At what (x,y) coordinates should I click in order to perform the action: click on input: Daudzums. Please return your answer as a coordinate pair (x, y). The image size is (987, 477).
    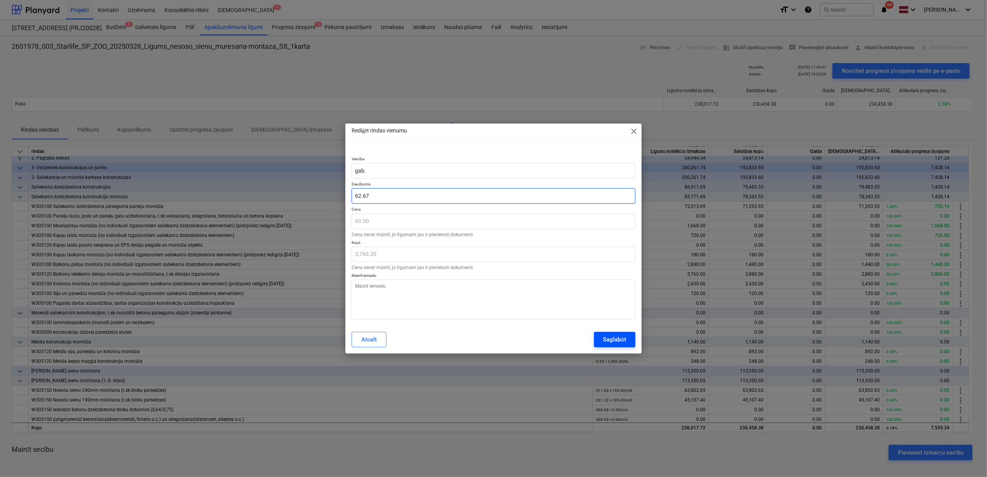
    Looking at the image, I should click on (494, 196).